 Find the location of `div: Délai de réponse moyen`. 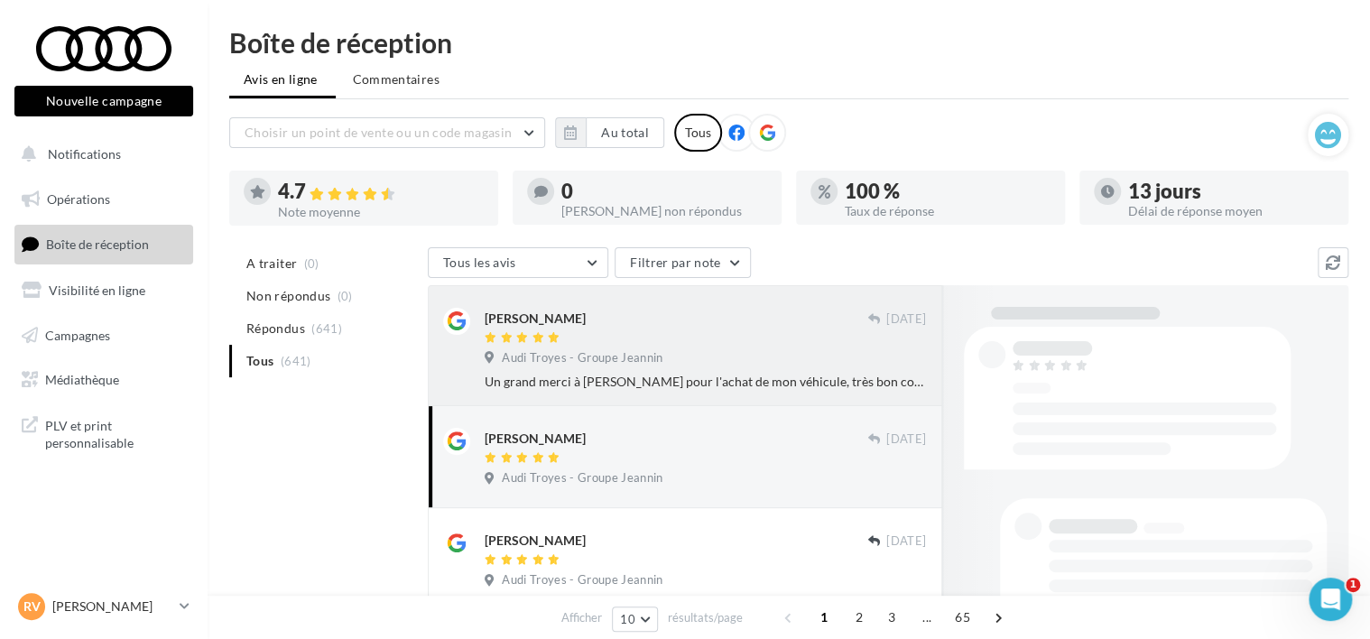

div: Délai de réponse moyen is located at coordinates (1231, 211).